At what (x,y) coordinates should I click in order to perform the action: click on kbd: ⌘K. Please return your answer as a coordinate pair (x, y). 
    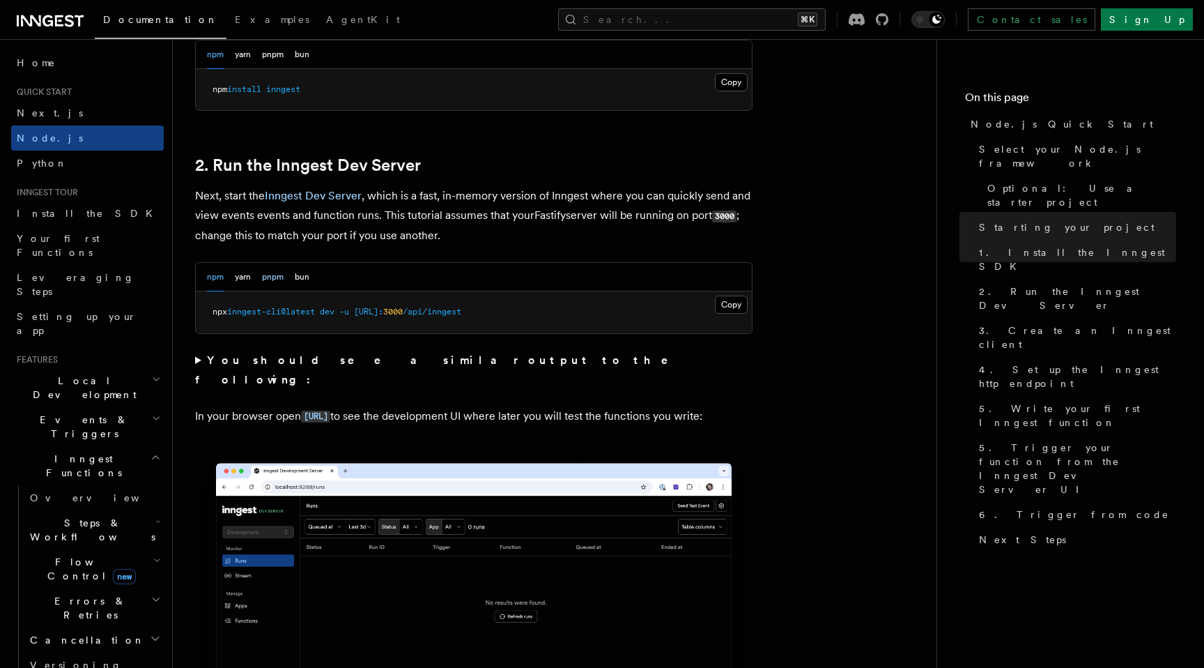
    Looking at the image, I should click on (808, 20).